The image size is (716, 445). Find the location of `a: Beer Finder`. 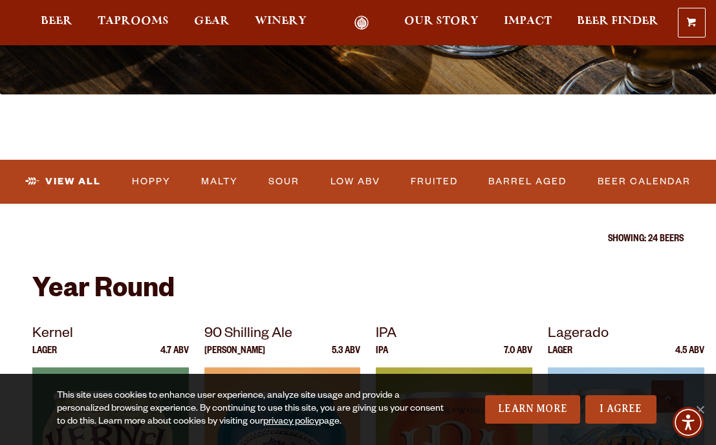

a: Beer Finder is located at coordinates (618, 23).